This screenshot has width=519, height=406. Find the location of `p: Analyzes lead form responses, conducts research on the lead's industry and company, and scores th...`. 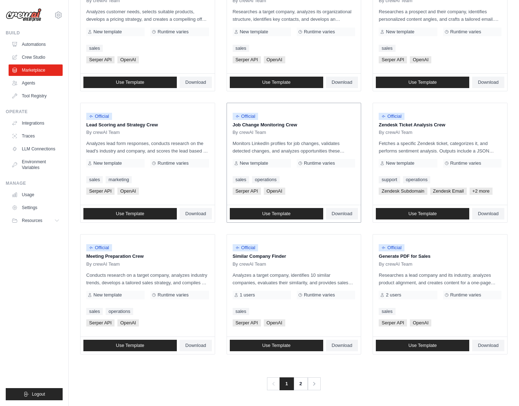

p: Analyzes lead form responses, conducts research on the lead's industry and company, and scores th... is located at coordinates (147, 147).